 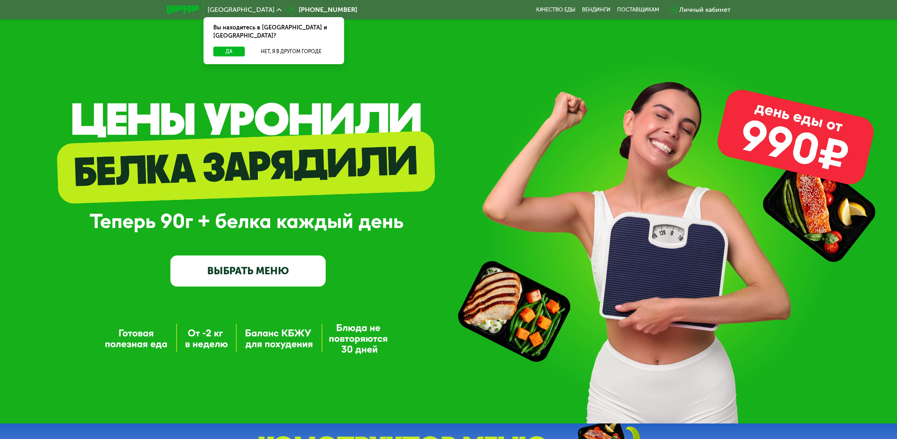 What do you see at coordinates (638, 10) in the screenshot?
I see `div: поставщикам` at bounding box center [638, 10].